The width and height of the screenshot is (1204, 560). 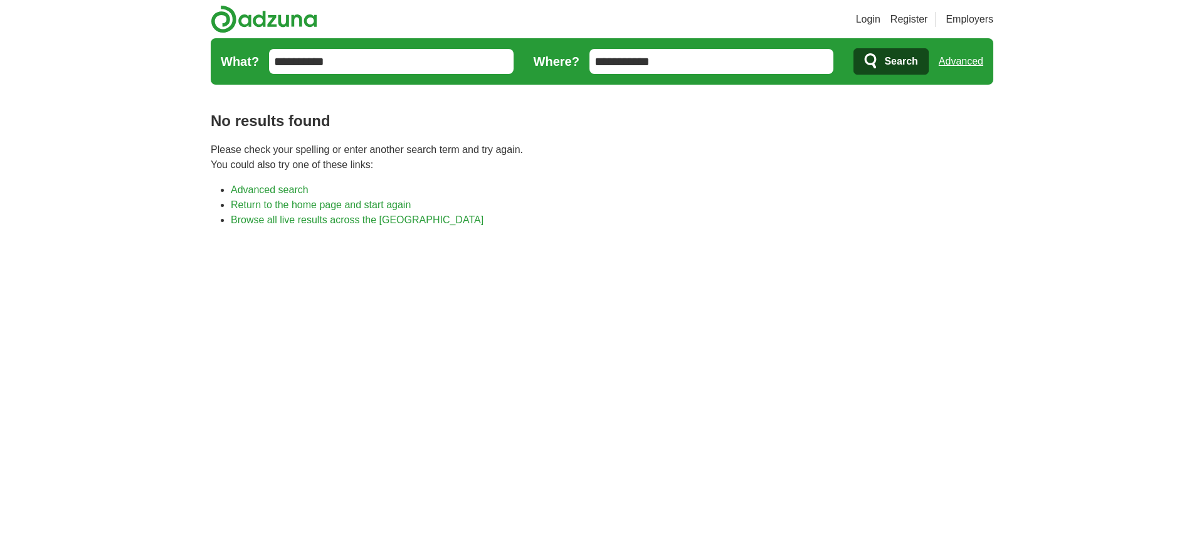 What do you see at coordinates (321, 204) in the screenshot?
I see `a: Return to the home page and start again` at bounding box center [321, 204].